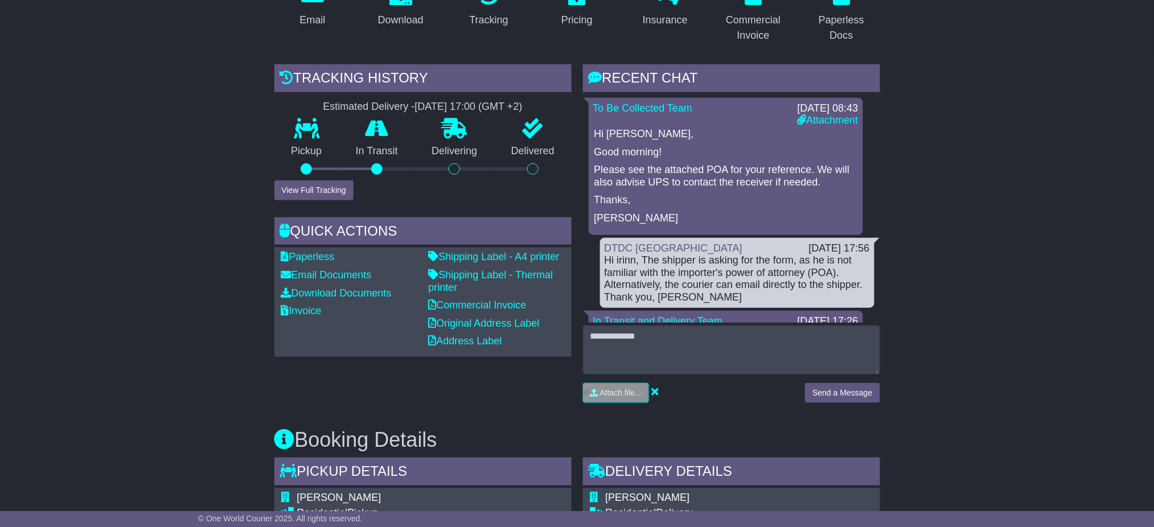 This screenshot has width=1154, height=527. Describe the element at coordinates (732, 473) in the screenshot. I see `div: Delivery Details` at that location.